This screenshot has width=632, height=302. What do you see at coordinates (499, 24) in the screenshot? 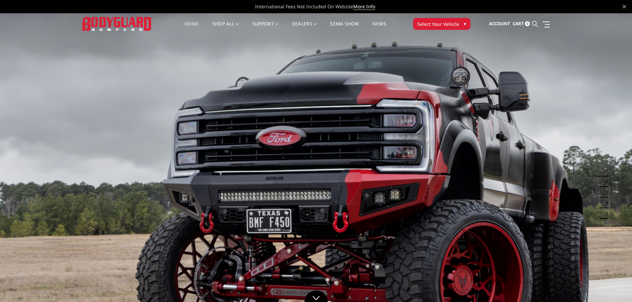
I see `span: Account` at bounding box center [499, 24].